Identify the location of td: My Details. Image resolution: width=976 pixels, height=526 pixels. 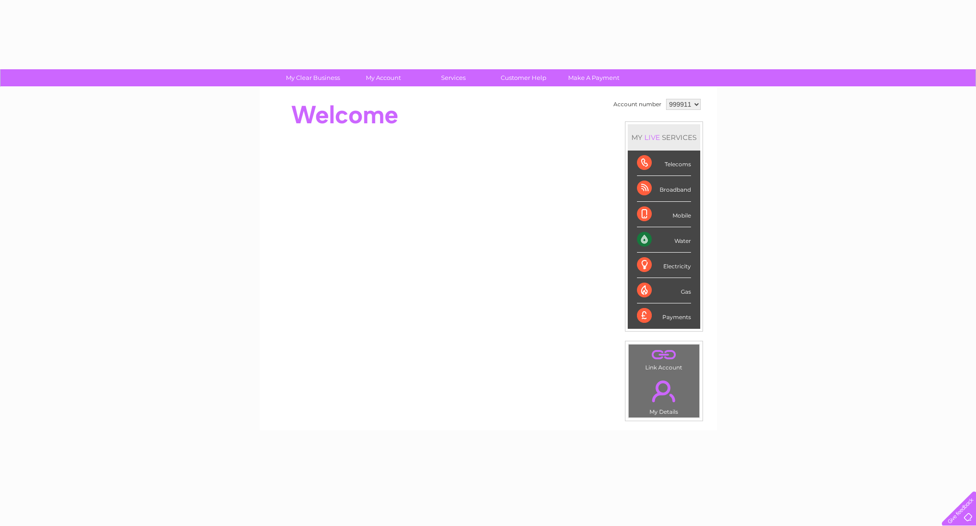
(663, 395).